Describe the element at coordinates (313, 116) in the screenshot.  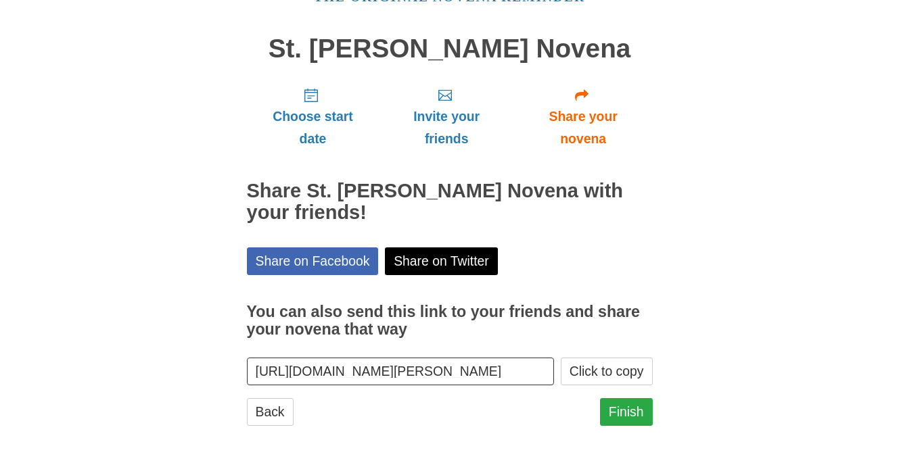
I see `a: Choose start date` at that location.